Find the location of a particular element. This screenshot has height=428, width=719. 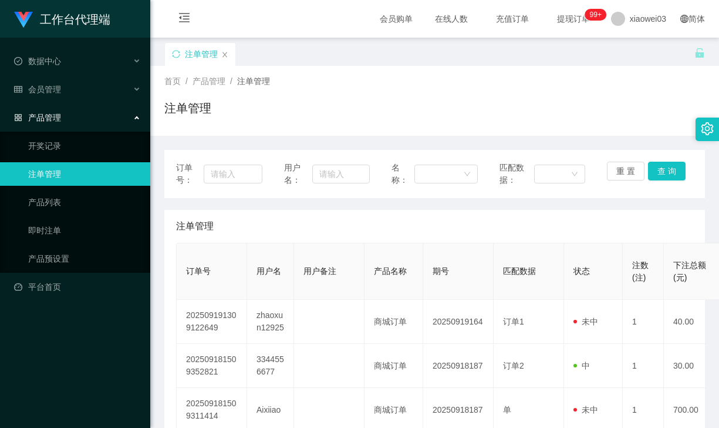

i: 图标: sync is located at coordinates (176, 54).